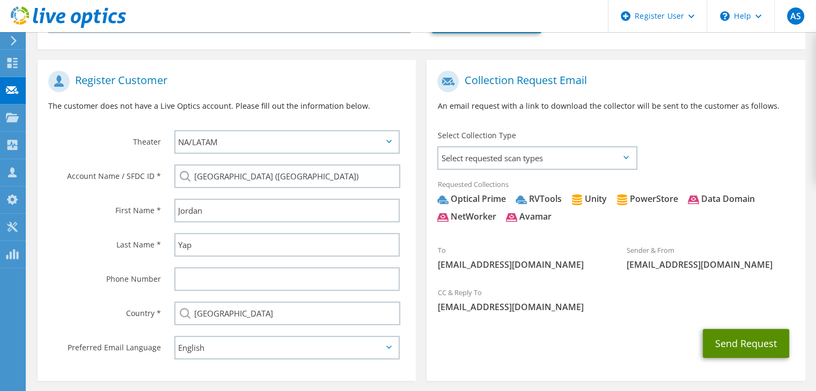 This screenshot has width=816, height=391. I want to click on button: Send Request, so click(745, 344).